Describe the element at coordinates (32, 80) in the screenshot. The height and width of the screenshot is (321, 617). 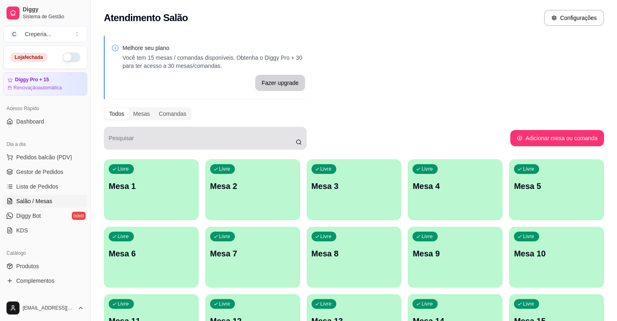
I see `article: Diggy Pro + 15` at that location.